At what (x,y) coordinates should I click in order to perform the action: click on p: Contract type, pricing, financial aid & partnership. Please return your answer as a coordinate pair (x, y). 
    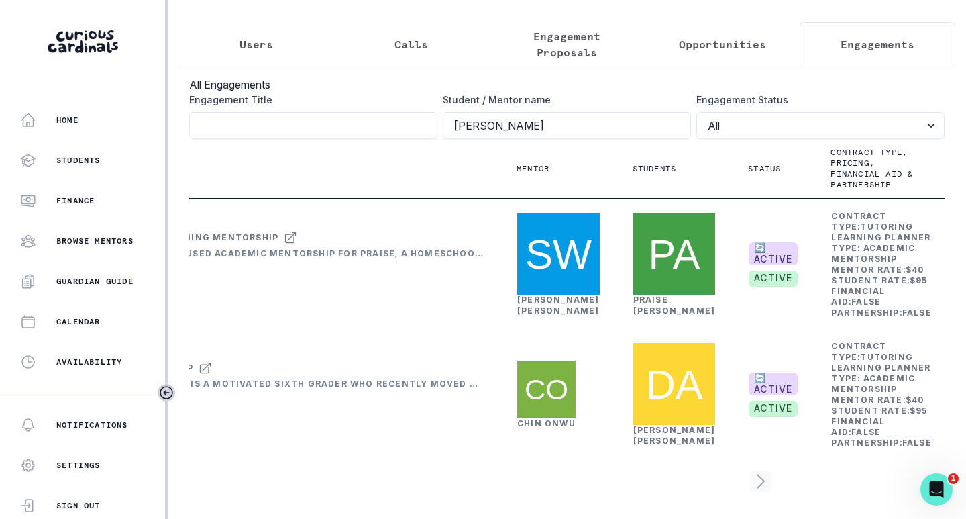
    Looking at the image, I should click on (873, 168).